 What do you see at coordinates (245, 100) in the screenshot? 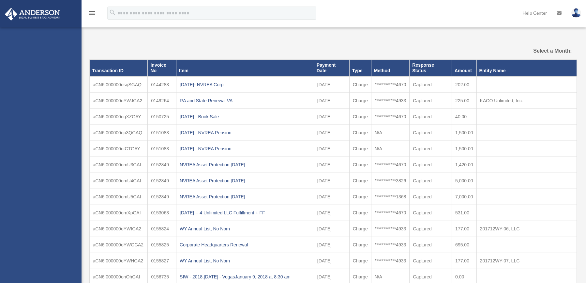
I see `div: RA and State Renewal VA` at bounding box center [245, 100].